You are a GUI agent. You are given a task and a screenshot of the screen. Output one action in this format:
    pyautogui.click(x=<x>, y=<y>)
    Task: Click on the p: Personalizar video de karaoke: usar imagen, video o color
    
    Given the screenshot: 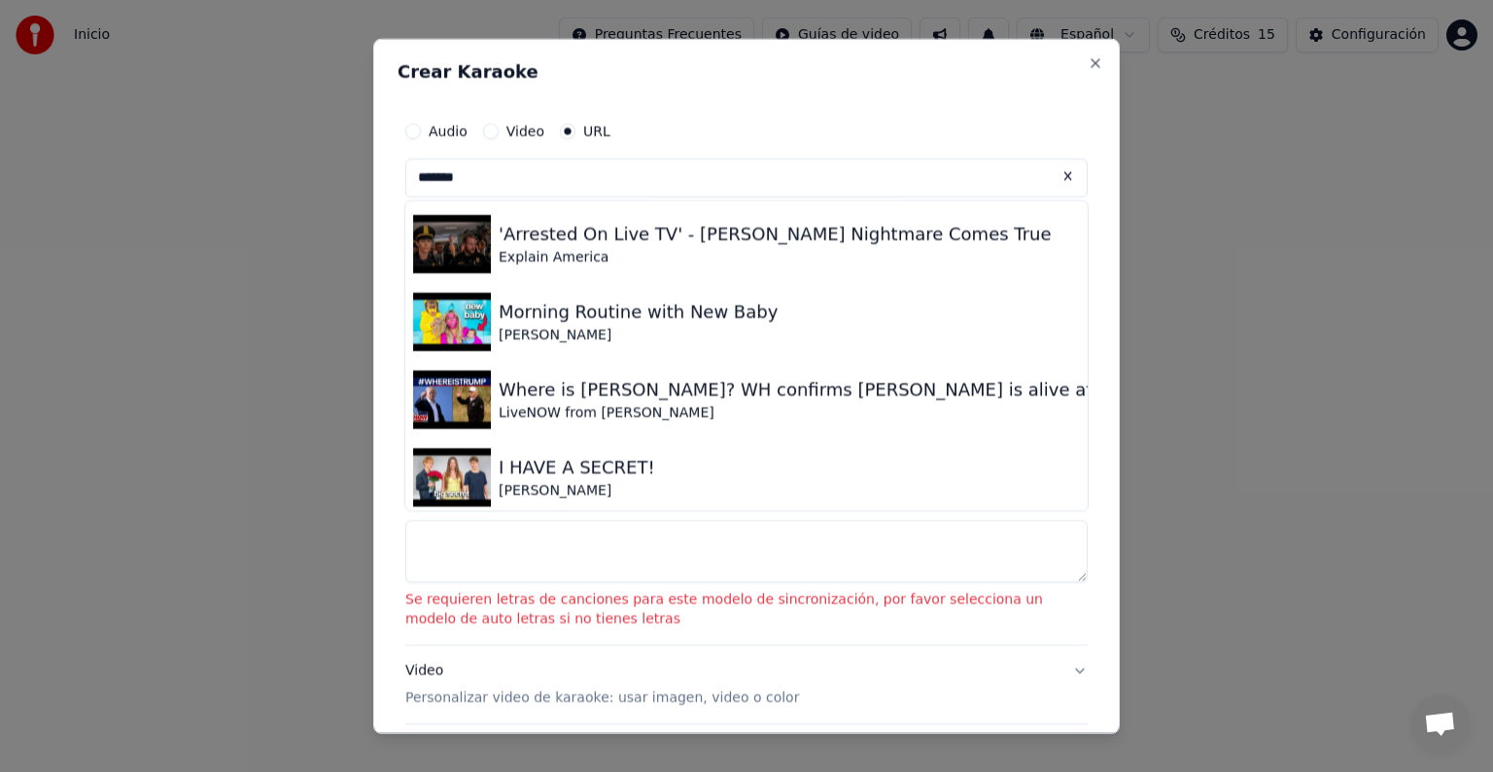 What is the action you would take?
    pyautogui.click(x=602, y=698)
    